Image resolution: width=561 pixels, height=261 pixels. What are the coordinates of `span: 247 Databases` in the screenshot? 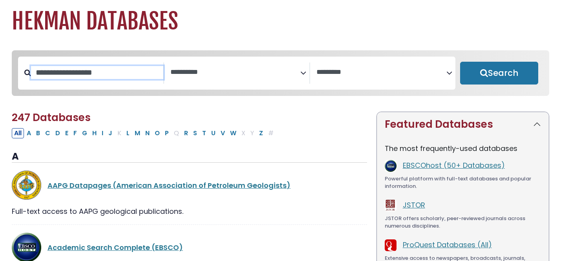 It's located at (51, 117).